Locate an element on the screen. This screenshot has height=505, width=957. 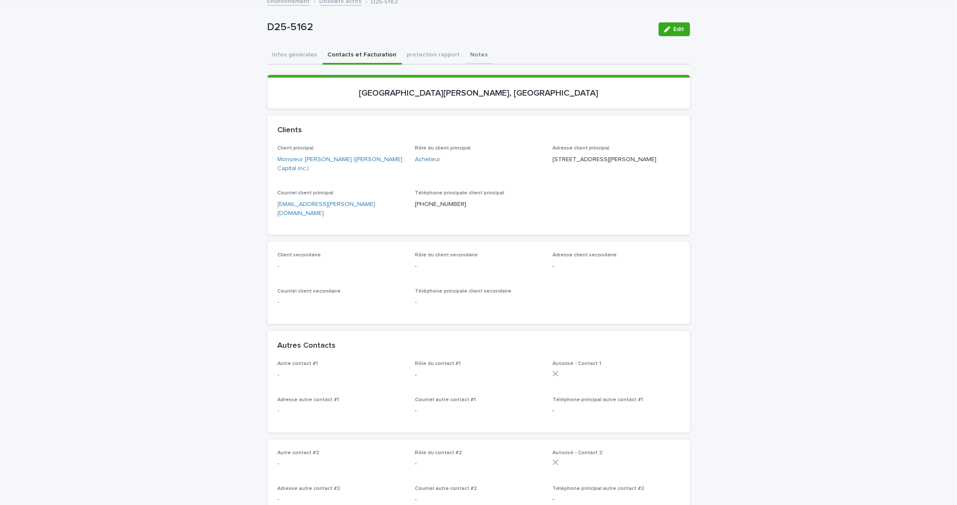
span: Edit is located at coordinates (678, 29).